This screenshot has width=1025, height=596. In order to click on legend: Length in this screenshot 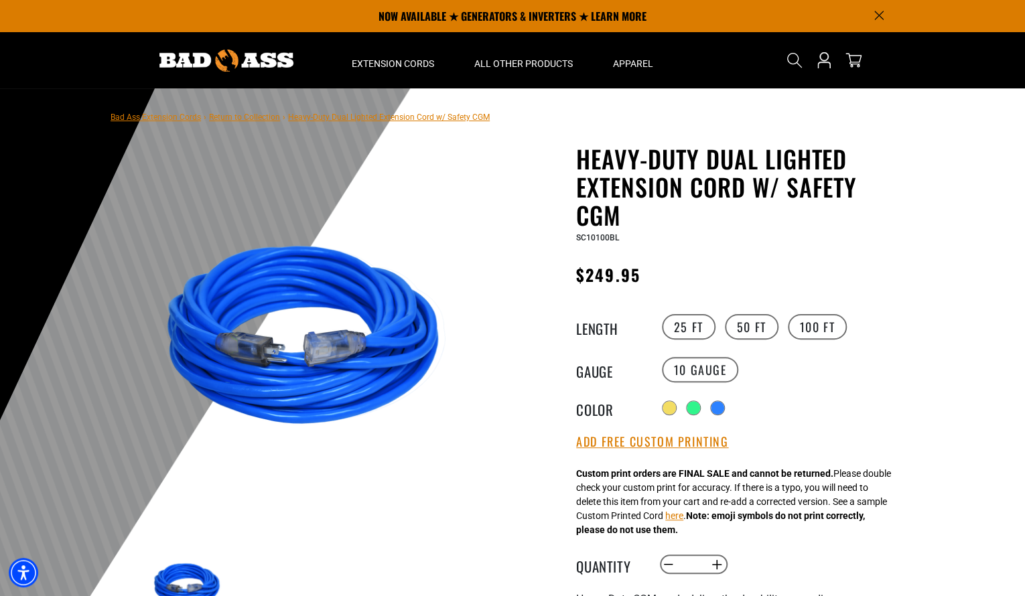, I will do `click(610, 327)`.